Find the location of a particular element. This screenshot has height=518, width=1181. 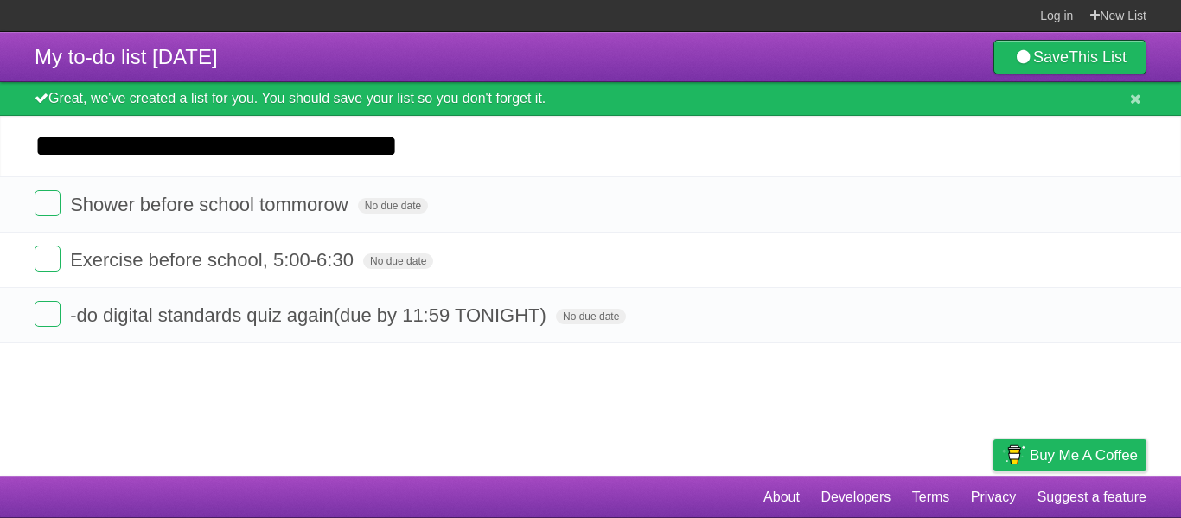

a: About is located at coordinates (782, 497).